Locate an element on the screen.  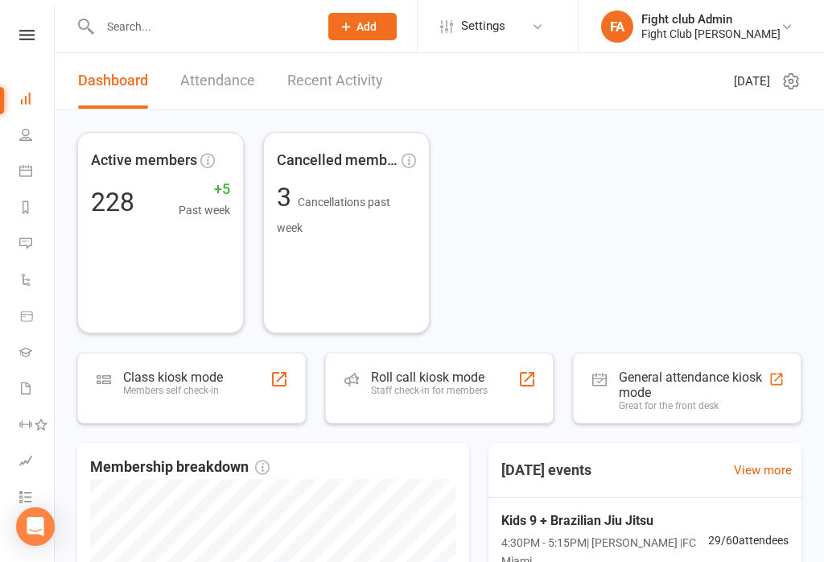
div: 228 is located at coordinates (113, 202).